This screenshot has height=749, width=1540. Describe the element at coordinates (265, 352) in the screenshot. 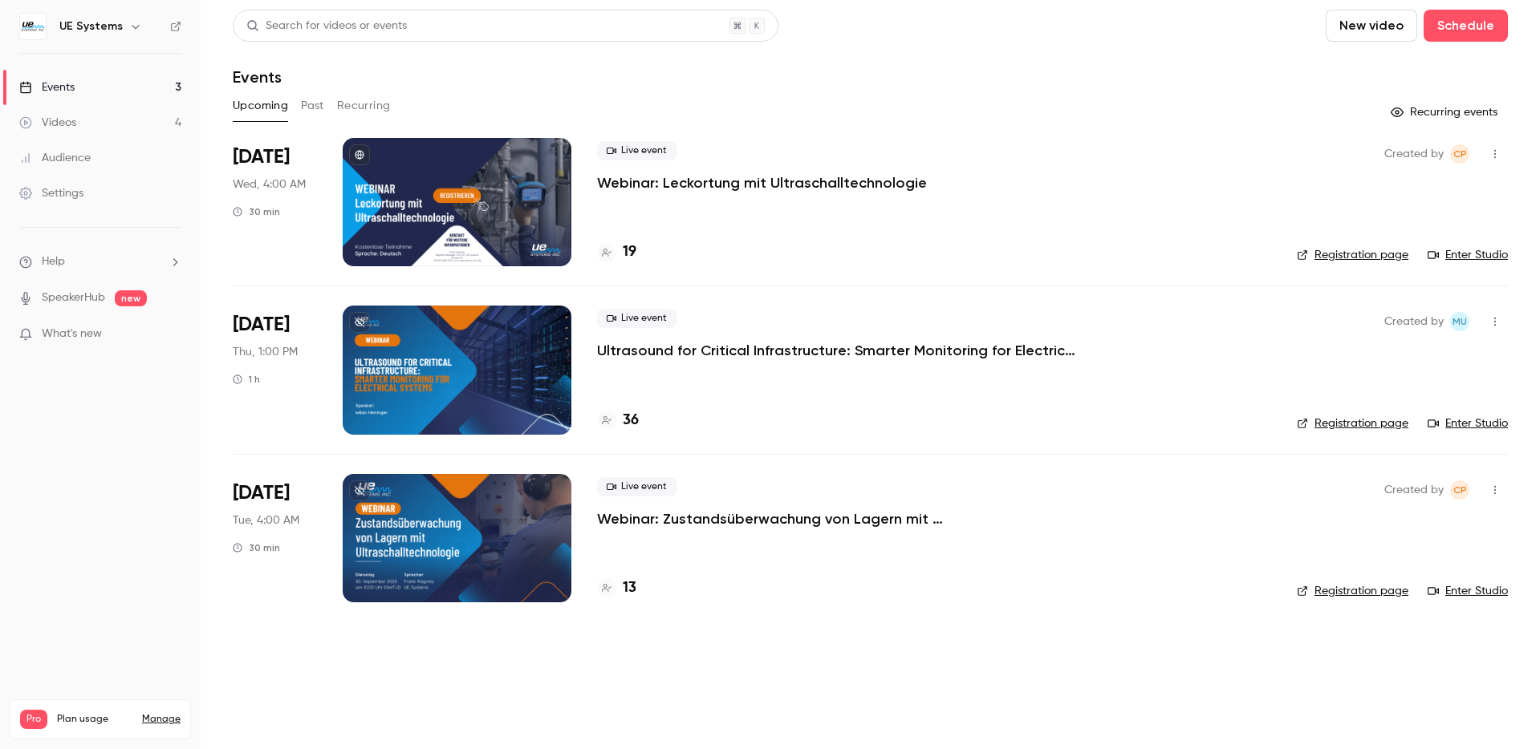

I see `span: Thu, 1:00 PM` at that location.